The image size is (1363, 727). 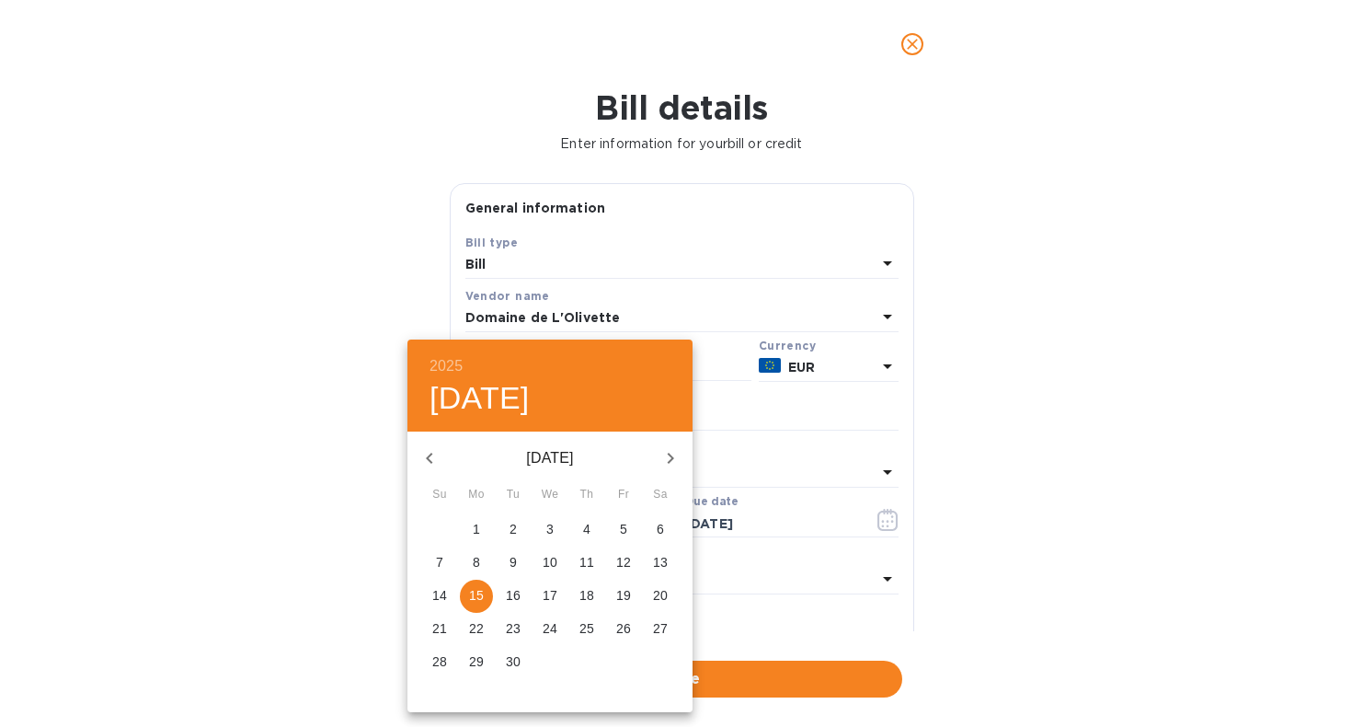 What do you see at coordinates (513, 530) in the screenshot?
I see `button: 2` at bounding box center [513, 530].